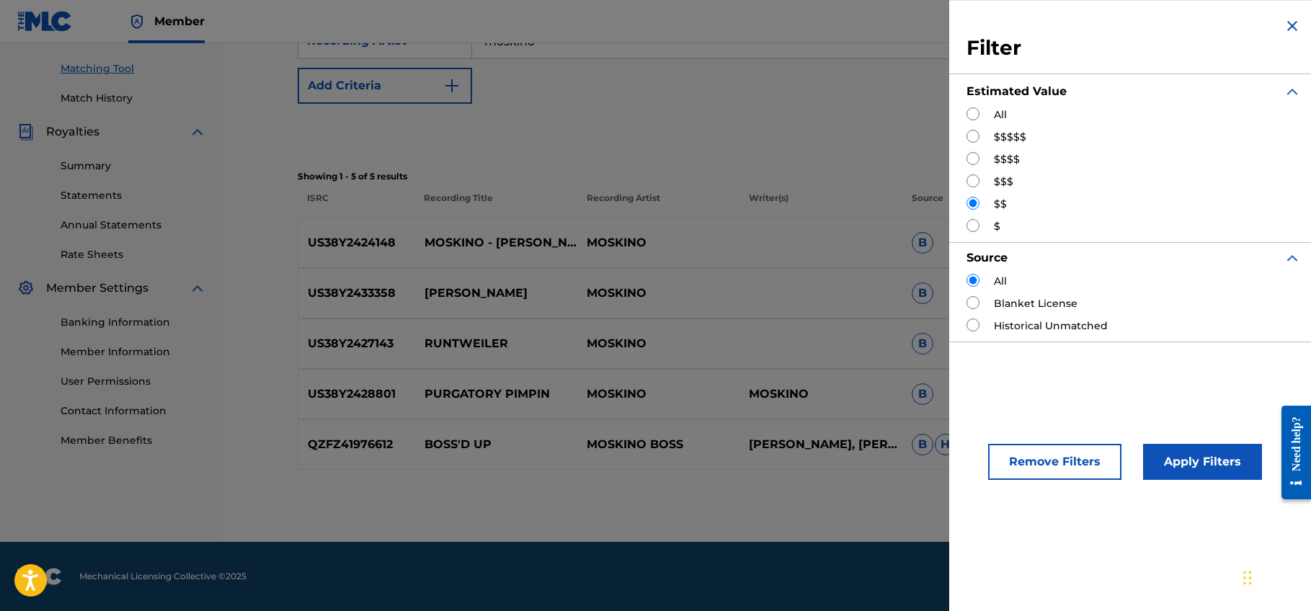 The height and width of the screenshot is (611, 1311). What do you see at coordinates (658, 205) in the screenshot?
I see `p: Recording Artist` at bounding box center [658, 205].